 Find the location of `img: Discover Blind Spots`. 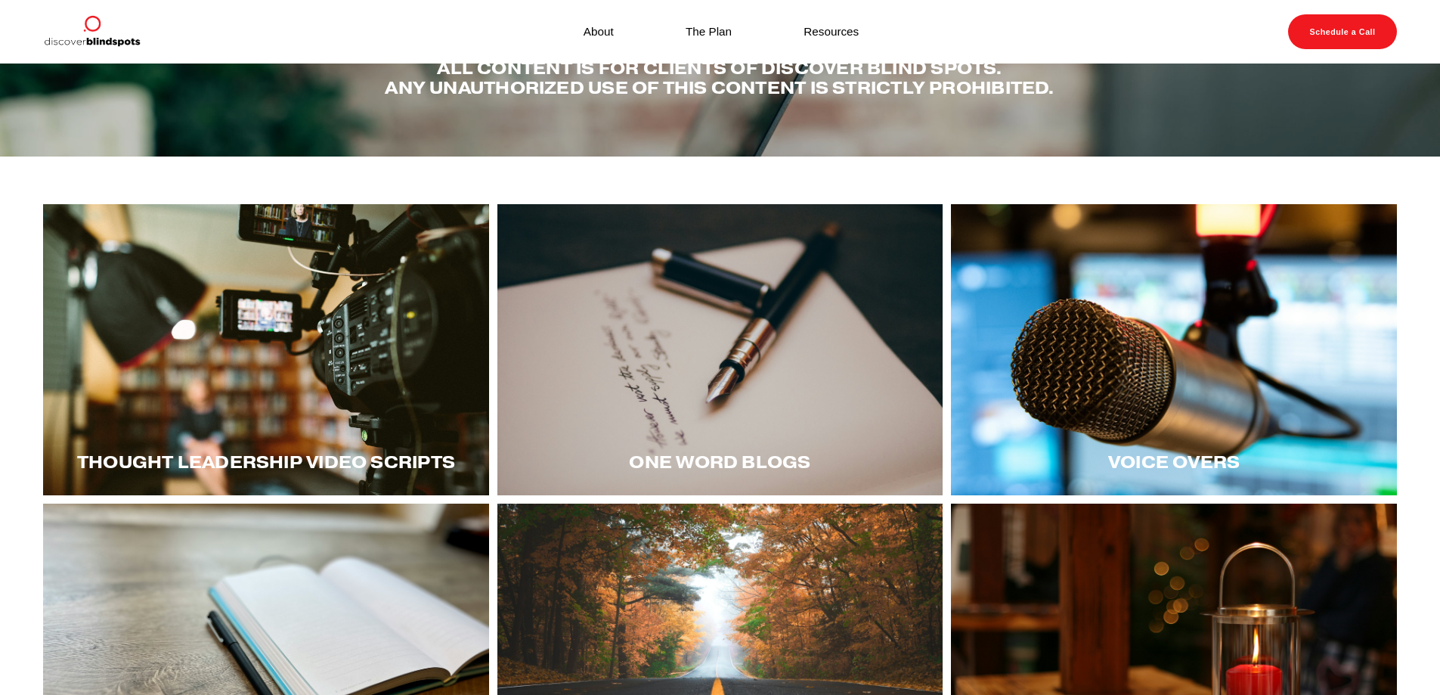

img: Discover Blind Spots is located at coordinates (91, 32).